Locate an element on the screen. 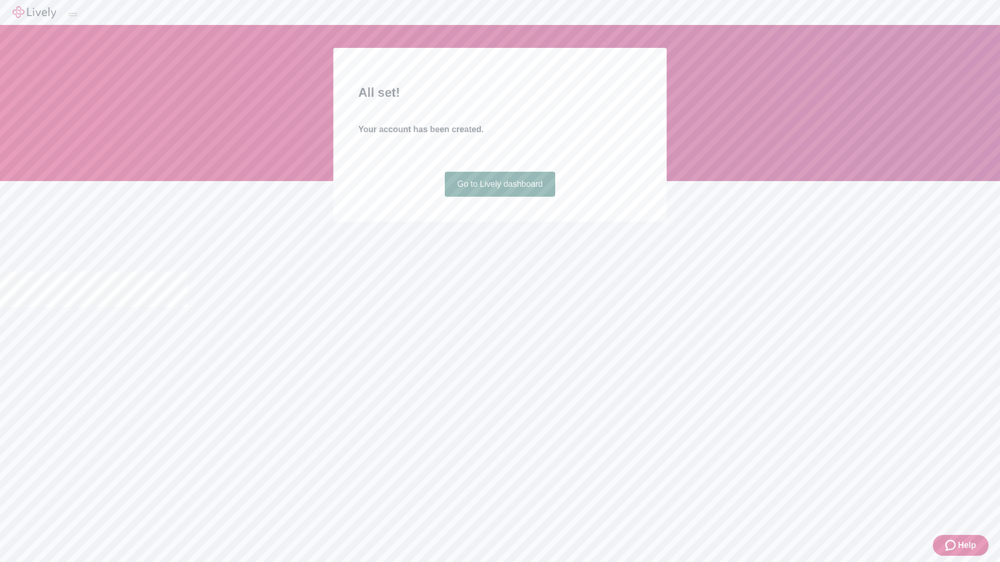 The height and width of the screenshot is (562, 1000). a: Go to Lively dashboard is located at coordinates (500, 184).